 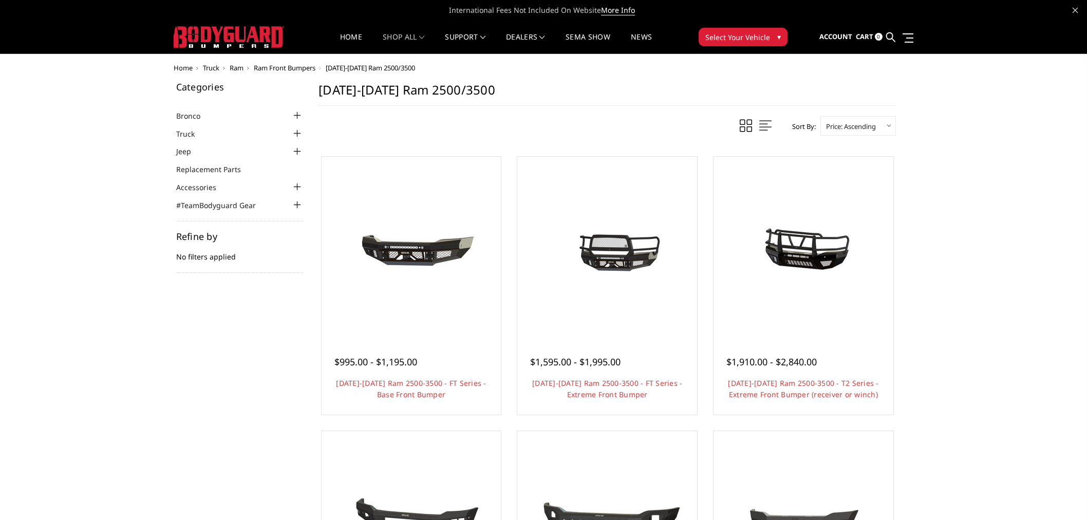 What do you see at coordinates (465, 43) in the screenshot?
I see `a: Support` at bounding box center [465, 43].